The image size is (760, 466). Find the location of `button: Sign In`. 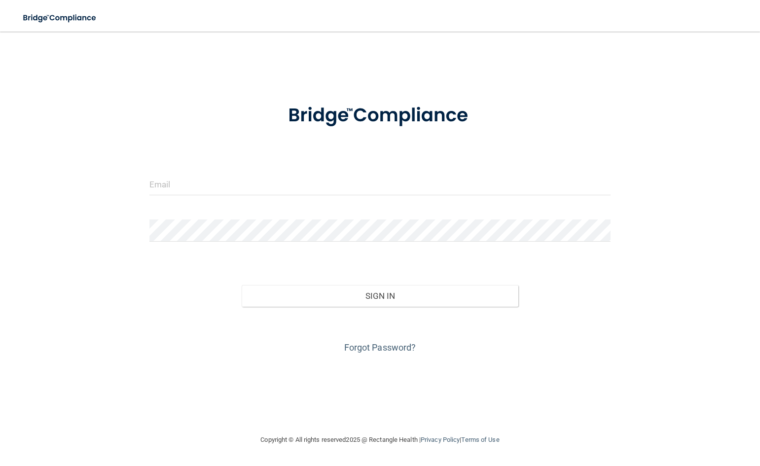

button: Sign In is located at coordinates (380, 296).